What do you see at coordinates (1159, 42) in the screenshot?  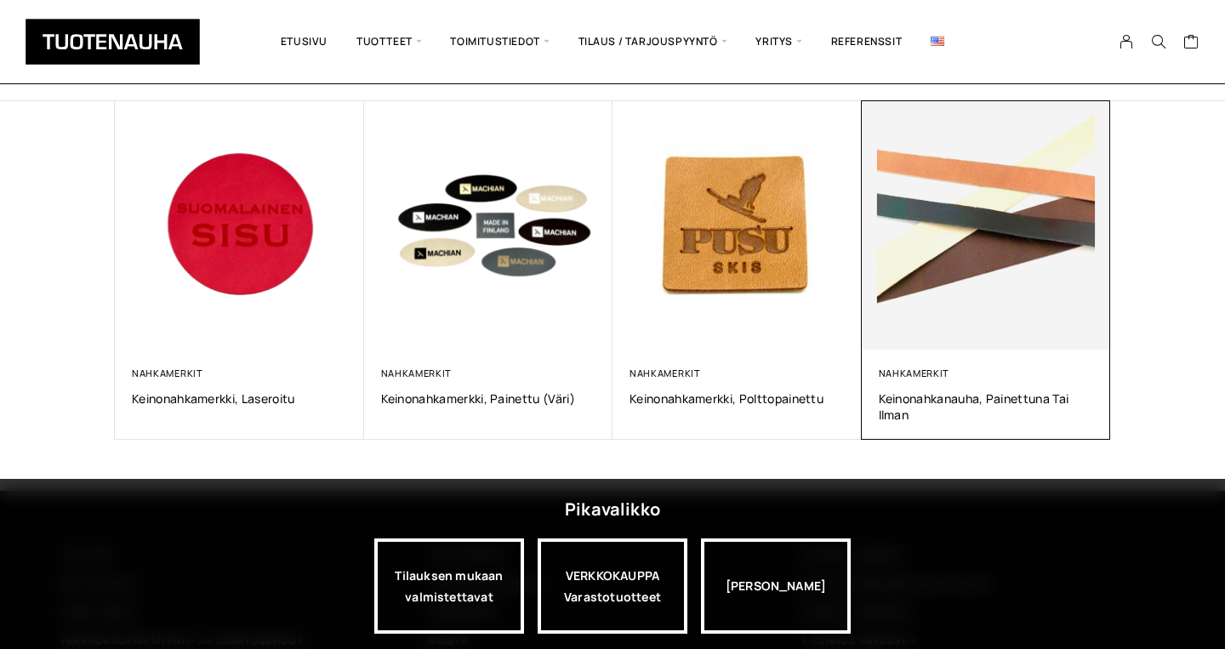 I see `button: Search` at bounding box center [1159, 42].